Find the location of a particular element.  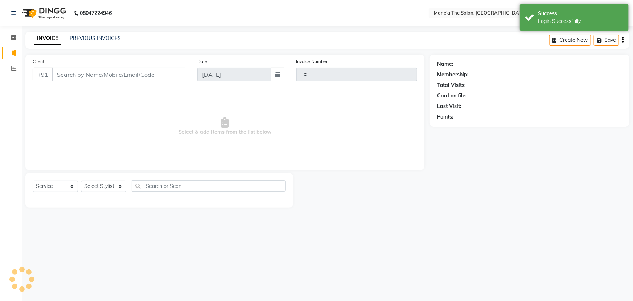

img: logo is located at coordinates (43, 13).